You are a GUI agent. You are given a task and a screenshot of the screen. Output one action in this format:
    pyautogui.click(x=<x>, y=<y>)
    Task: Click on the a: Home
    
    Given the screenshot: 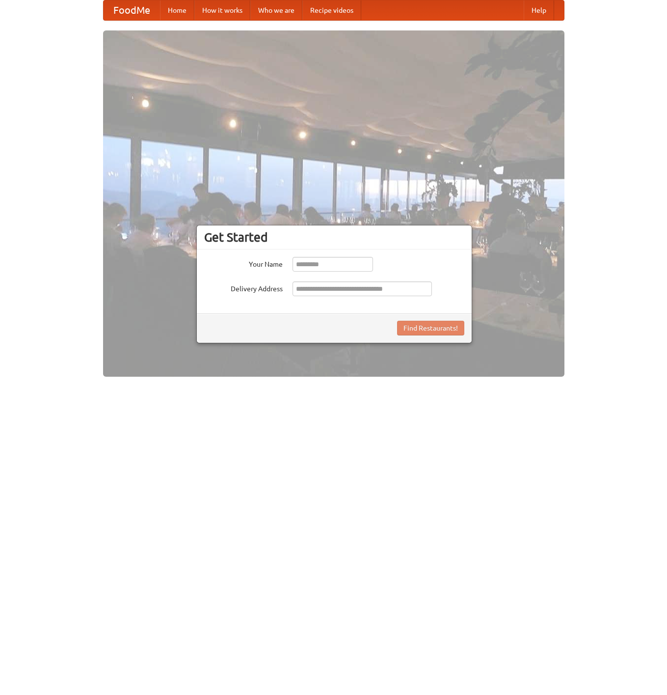 What is the action you would take?
    pyautogui.click(x=177, y=10)
    